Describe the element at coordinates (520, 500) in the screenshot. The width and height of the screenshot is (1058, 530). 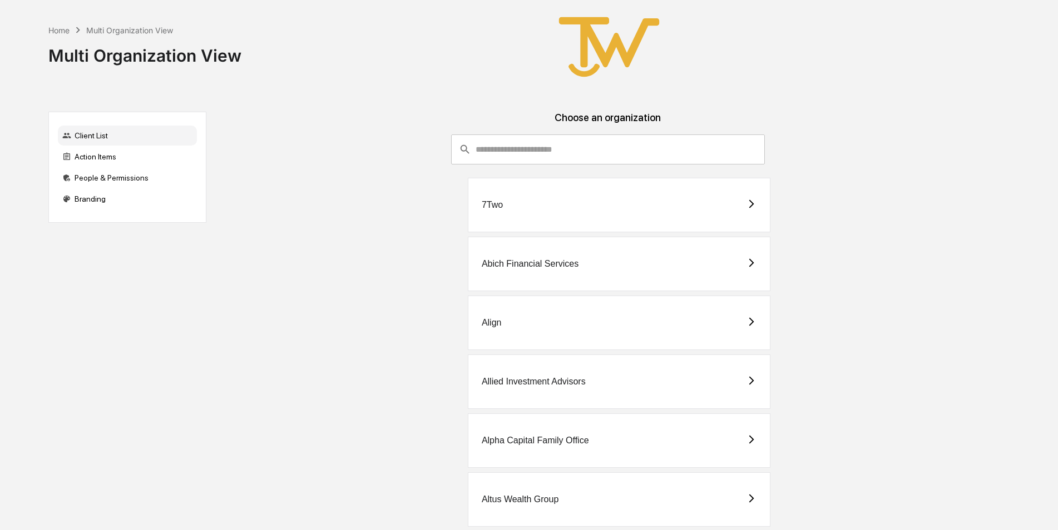
I see `div: Altus Wealth Group` at that location.